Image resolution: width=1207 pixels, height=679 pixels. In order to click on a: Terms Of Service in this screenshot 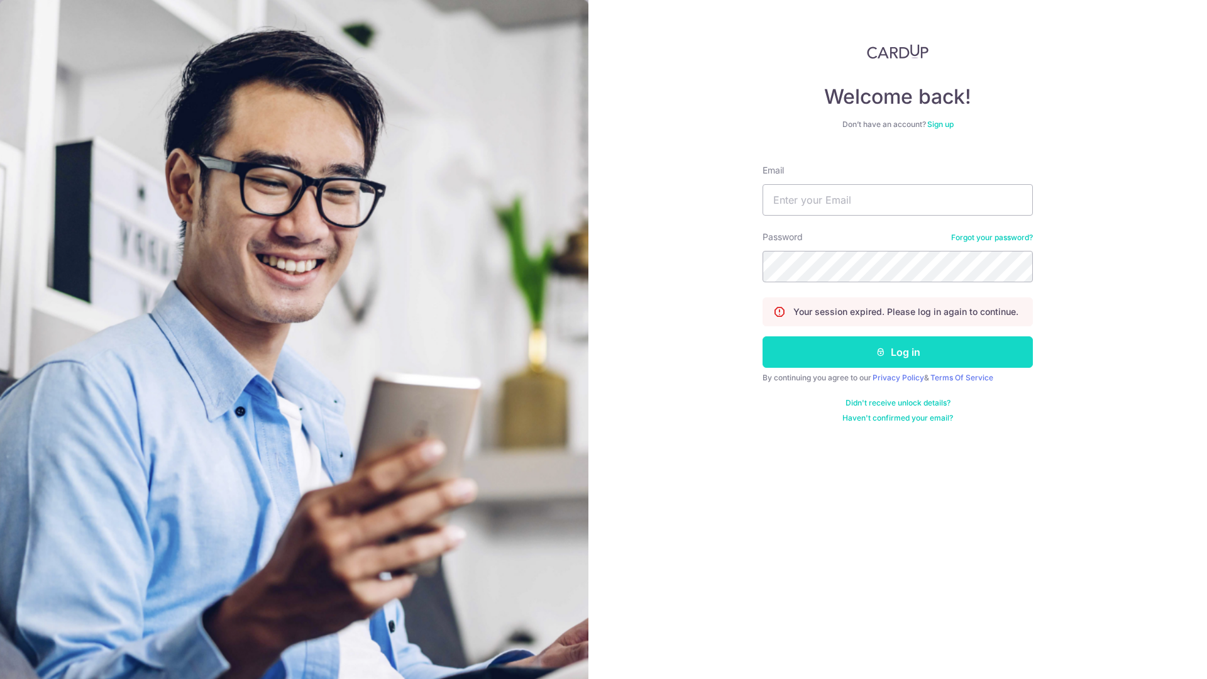, I will do `click(962, 377)`.